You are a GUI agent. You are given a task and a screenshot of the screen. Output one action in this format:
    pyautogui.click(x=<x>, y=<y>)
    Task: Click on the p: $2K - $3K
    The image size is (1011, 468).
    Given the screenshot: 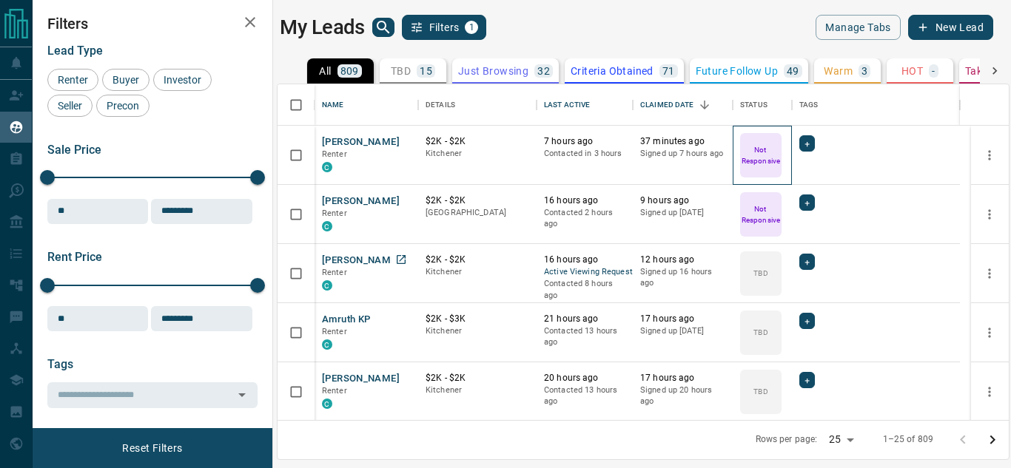 What is the action you would take?
    pyautogui.click(x=477, y=319)
    